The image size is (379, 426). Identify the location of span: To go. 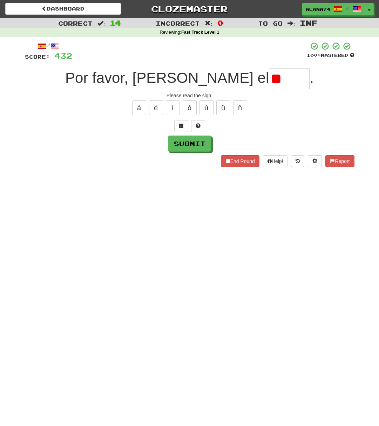
(270, 23).